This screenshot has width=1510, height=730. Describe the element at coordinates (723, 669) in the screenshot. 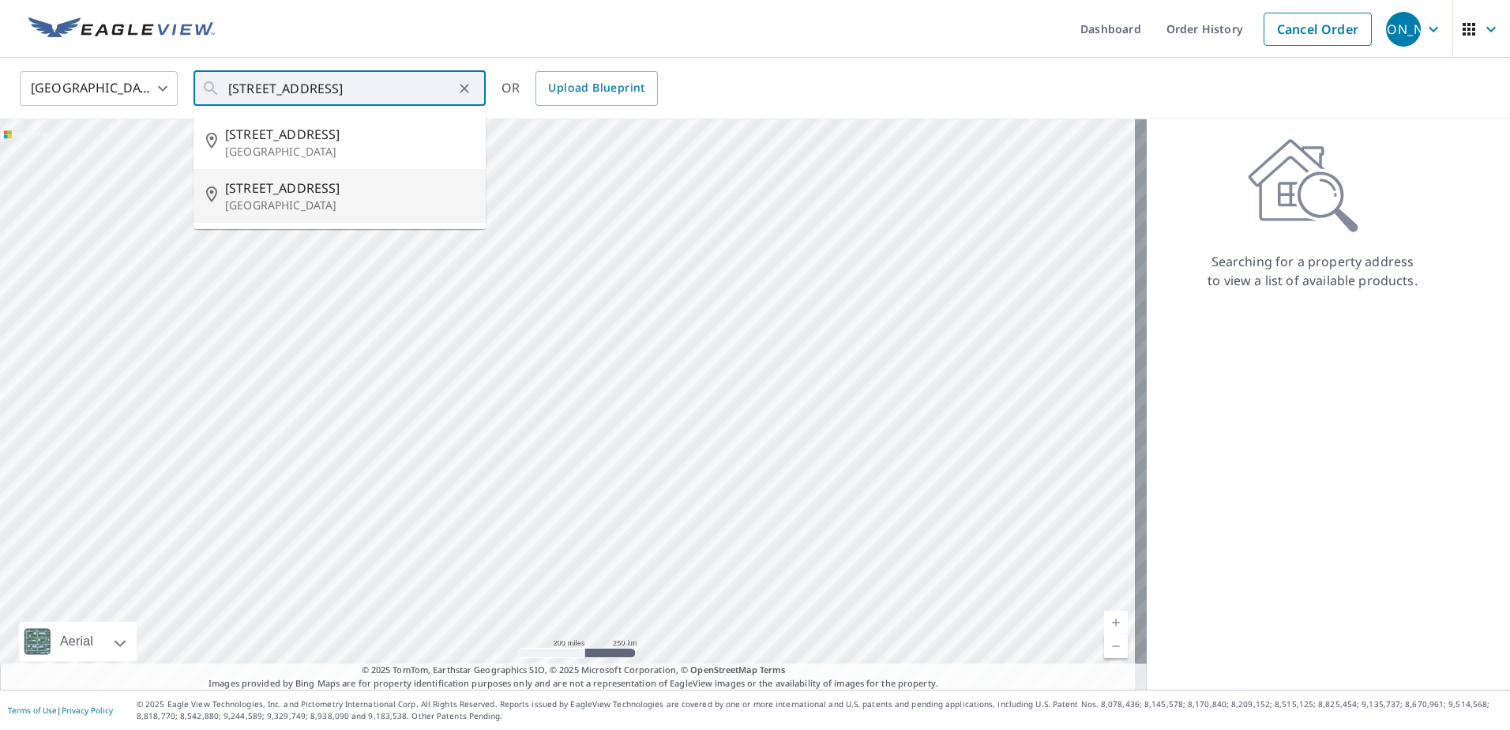

I see `a: OpenStreetMap` at that location.